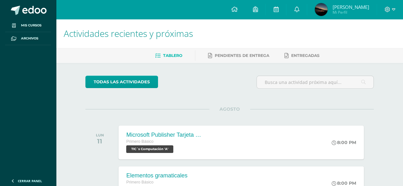 The width and height of the screenshot is (403, 186). I want to click on img: d0711b40ec439666d0e7767adc0c4bb0.png, so click(321, 10).